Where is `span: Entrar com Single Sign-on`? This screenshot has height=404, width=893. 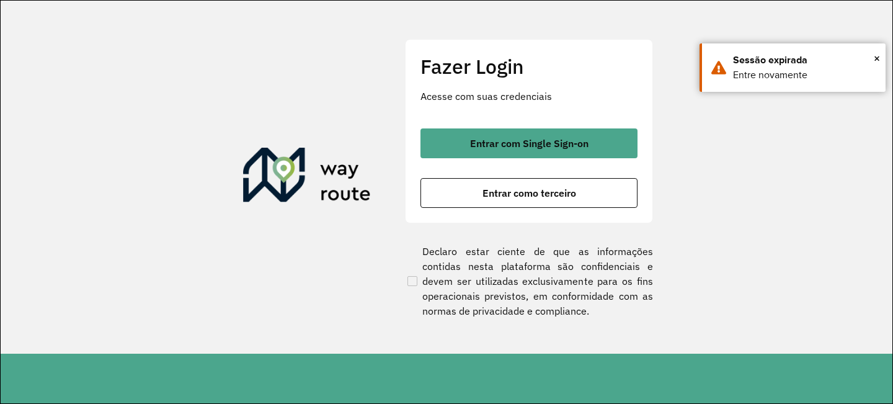
span: Entrar com Single Sign-on is located at coordinates (529, 143).